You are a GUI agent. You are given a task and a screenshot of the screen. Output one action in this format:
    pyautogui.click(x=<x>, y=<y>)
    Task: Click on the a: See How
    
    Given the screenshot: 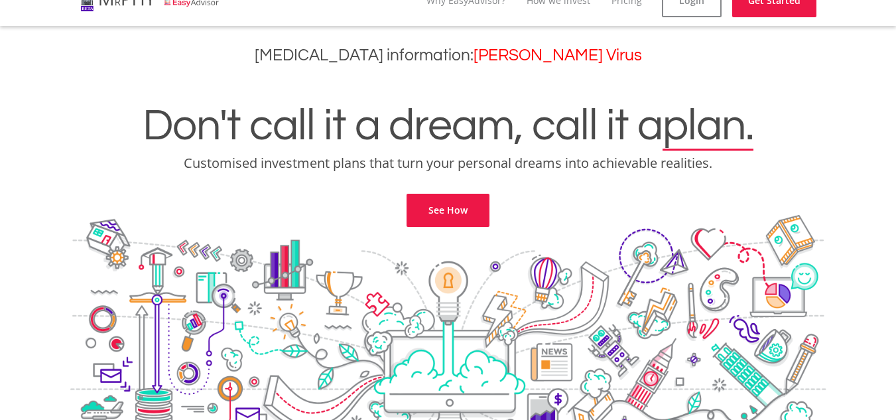 What is the action you would take?
    pyautogui.click(x=448, y=210)
    